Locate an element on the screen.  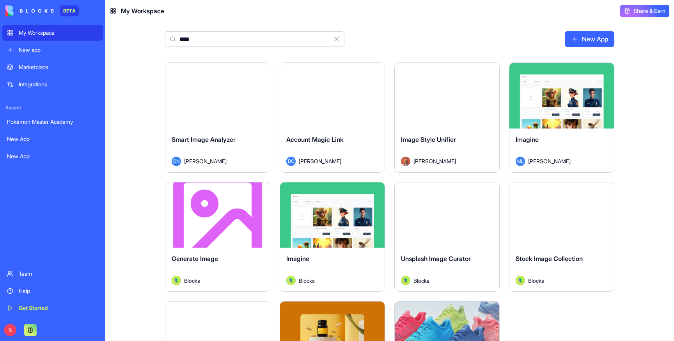
span: Smart Image Analyzer is located at coordinates (204, 139).